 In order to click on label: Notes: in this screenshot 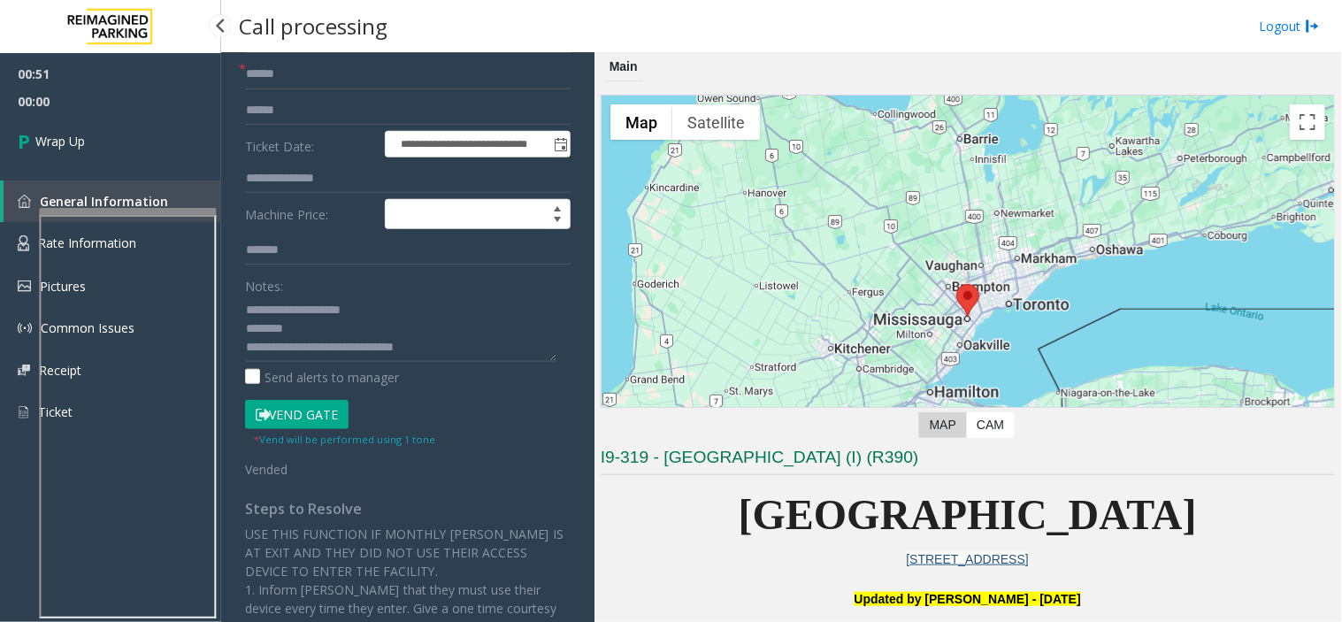, I will do `click(264, 283)`.